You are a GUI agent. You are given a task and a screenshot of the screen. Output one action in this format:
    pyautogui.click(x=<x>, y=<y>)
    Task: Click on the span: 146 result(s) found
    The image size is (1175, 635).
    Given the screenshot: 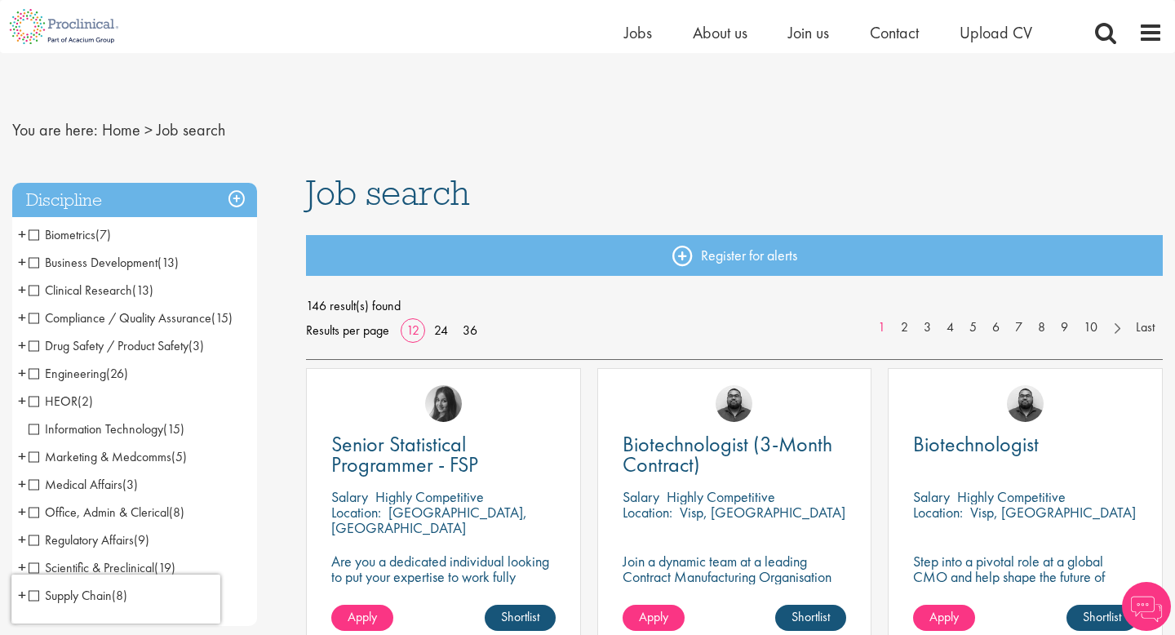 What is the action you would take?
    pyautogui.click(x=734, y=306)
    